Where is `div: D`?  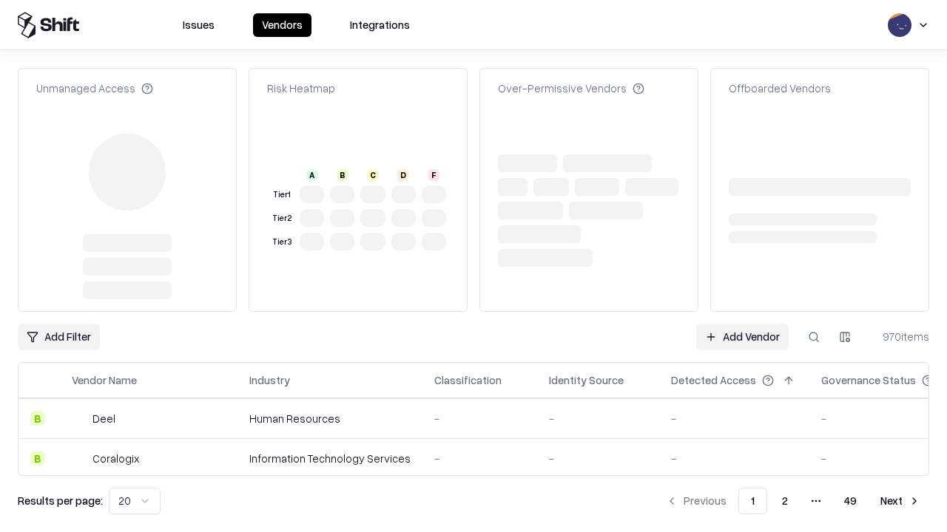
div: D is located at coordinates (403, 175).